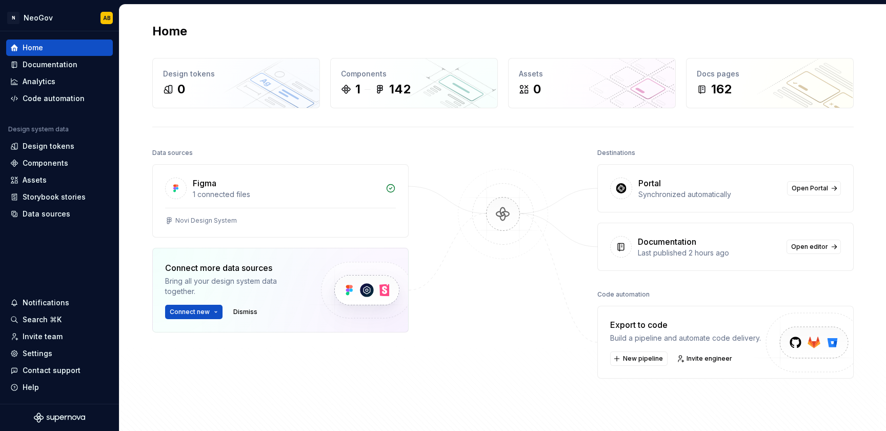 Image resolution: width=886 pixels, height=431 pixels. I want to click on span: Open Portal, so click(810, 188).